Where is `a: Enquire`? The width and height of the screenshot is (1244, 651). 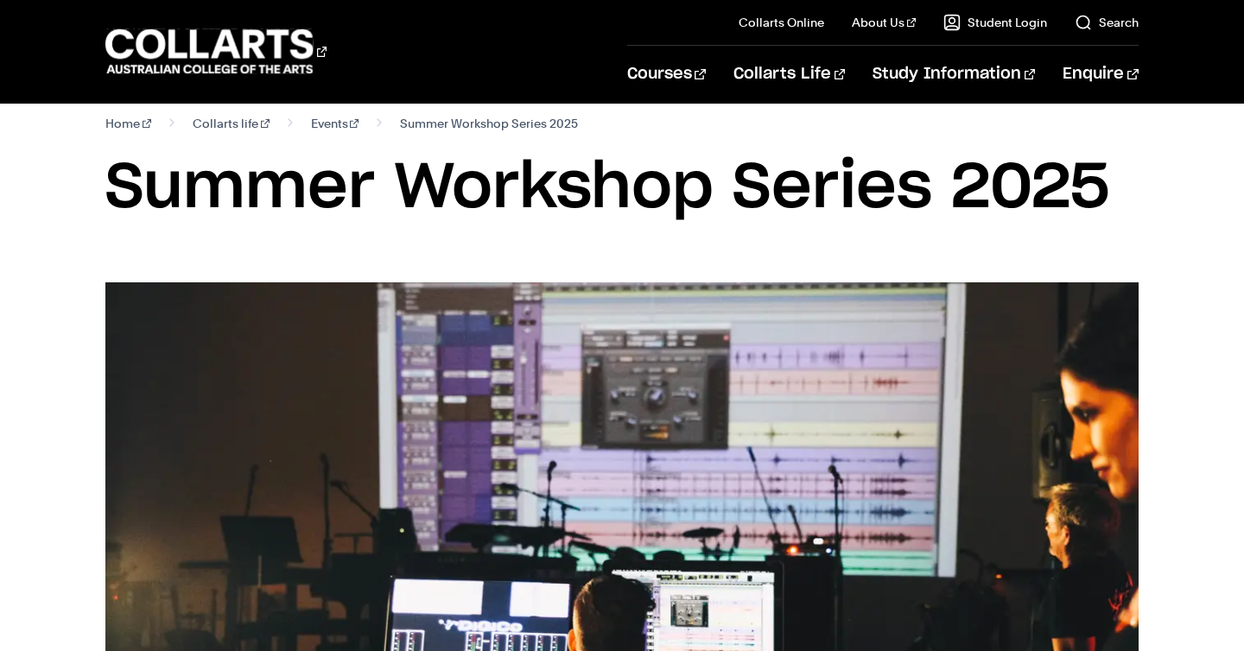
a: Enquire is located at coordinates (1100, 74).